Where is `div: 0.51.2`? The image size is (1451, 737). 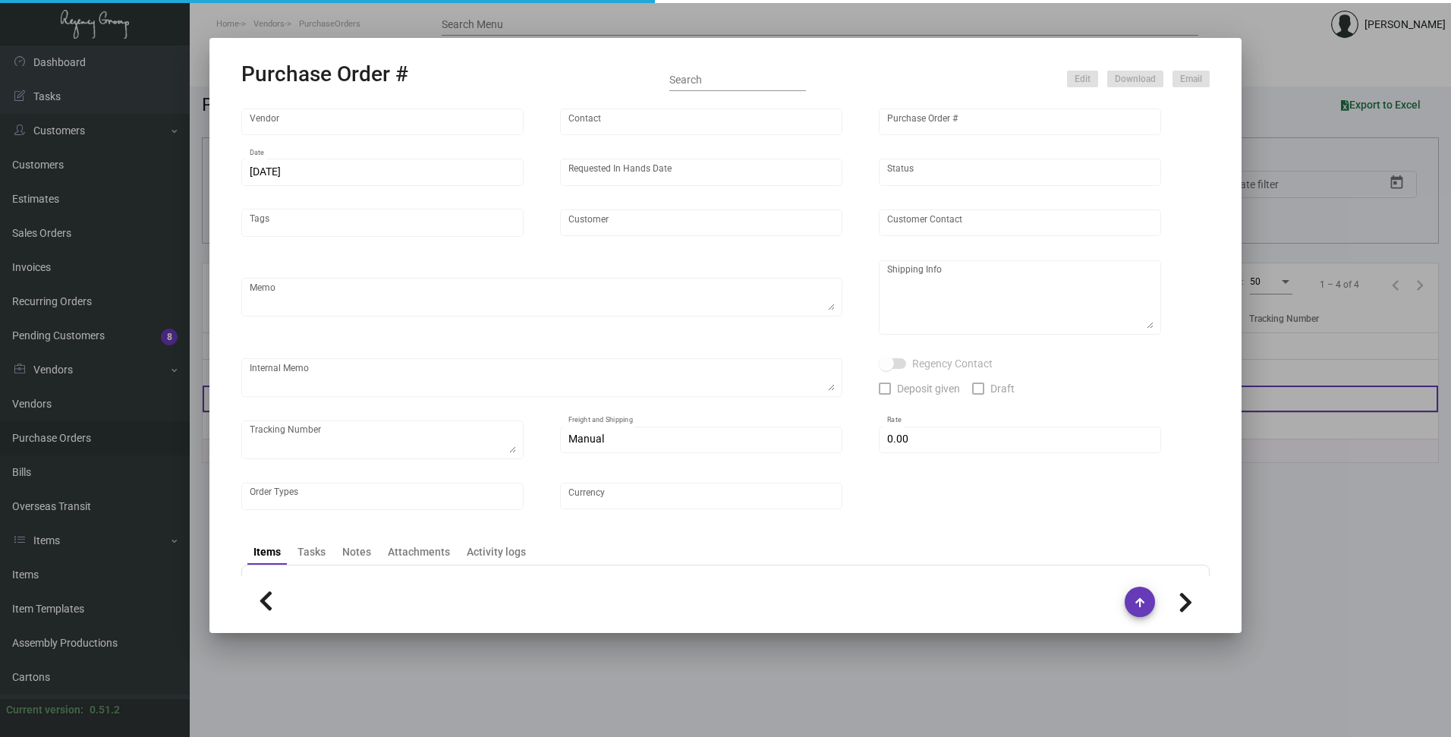 div: 0.51.2 is located at coordinates (105, 710).